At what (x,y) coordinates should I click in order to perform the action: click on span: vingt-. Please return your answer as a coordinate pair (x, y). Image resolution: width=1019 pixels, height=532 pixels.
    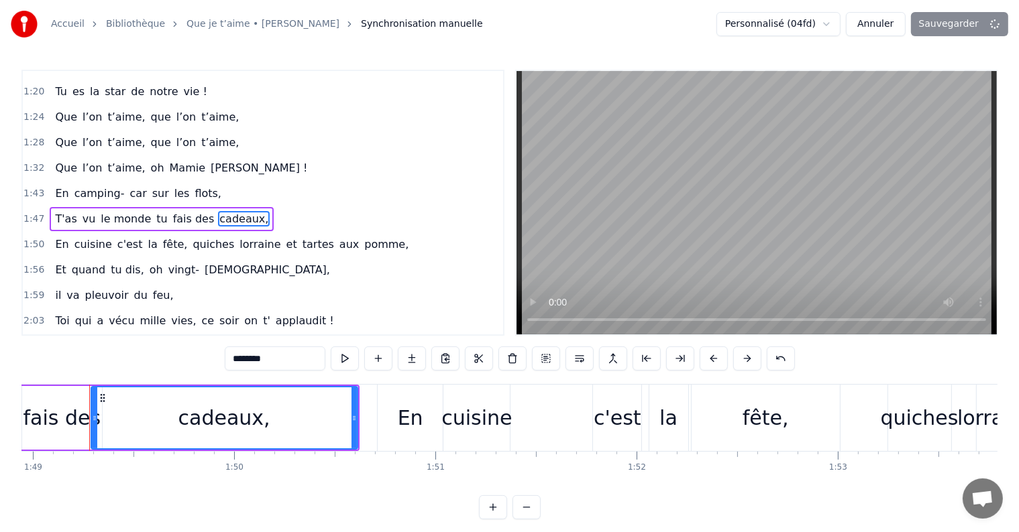
    Looking at the image, I should click on (184, 270).